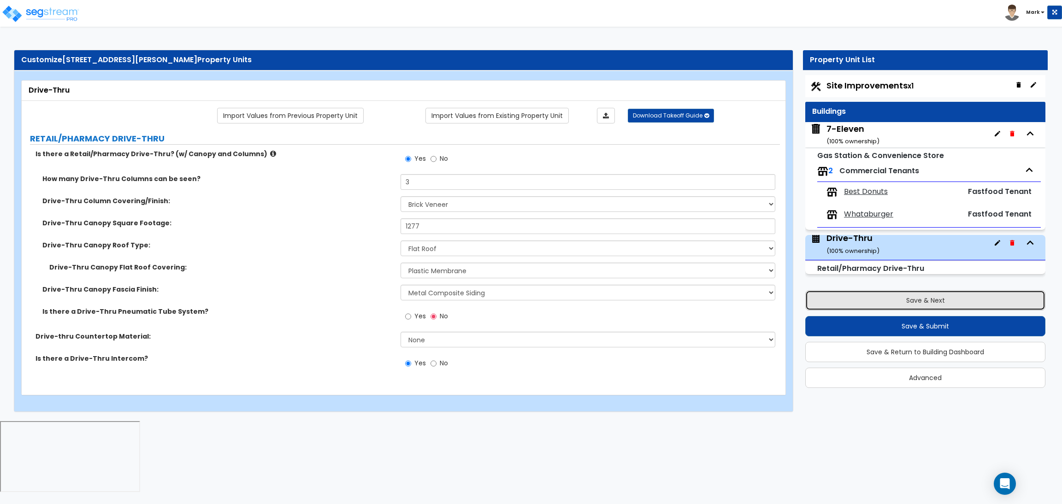  I want to click on i: click for more info!, so click(273, 153).